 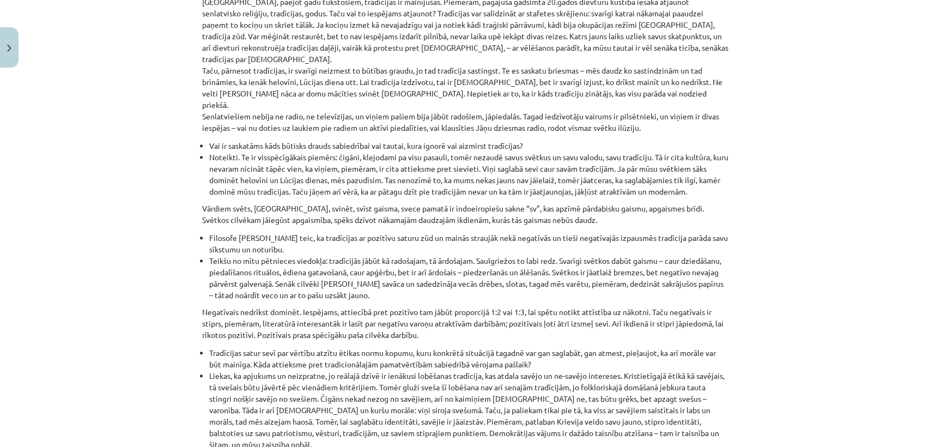 What do you see at coordinates (468, 145) in the screenshot?
I see `li: Vai ir saskatāms kāds būtisks drauds sabiedrībai vai tautai, kura ignorē vai aizmirst tradīcijas?` at bounding box center [468, 145].